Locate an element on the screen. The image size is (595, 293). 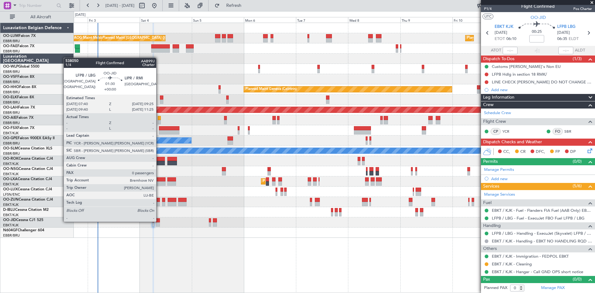
div: Sun 5 is located at coordinates (218, 20).